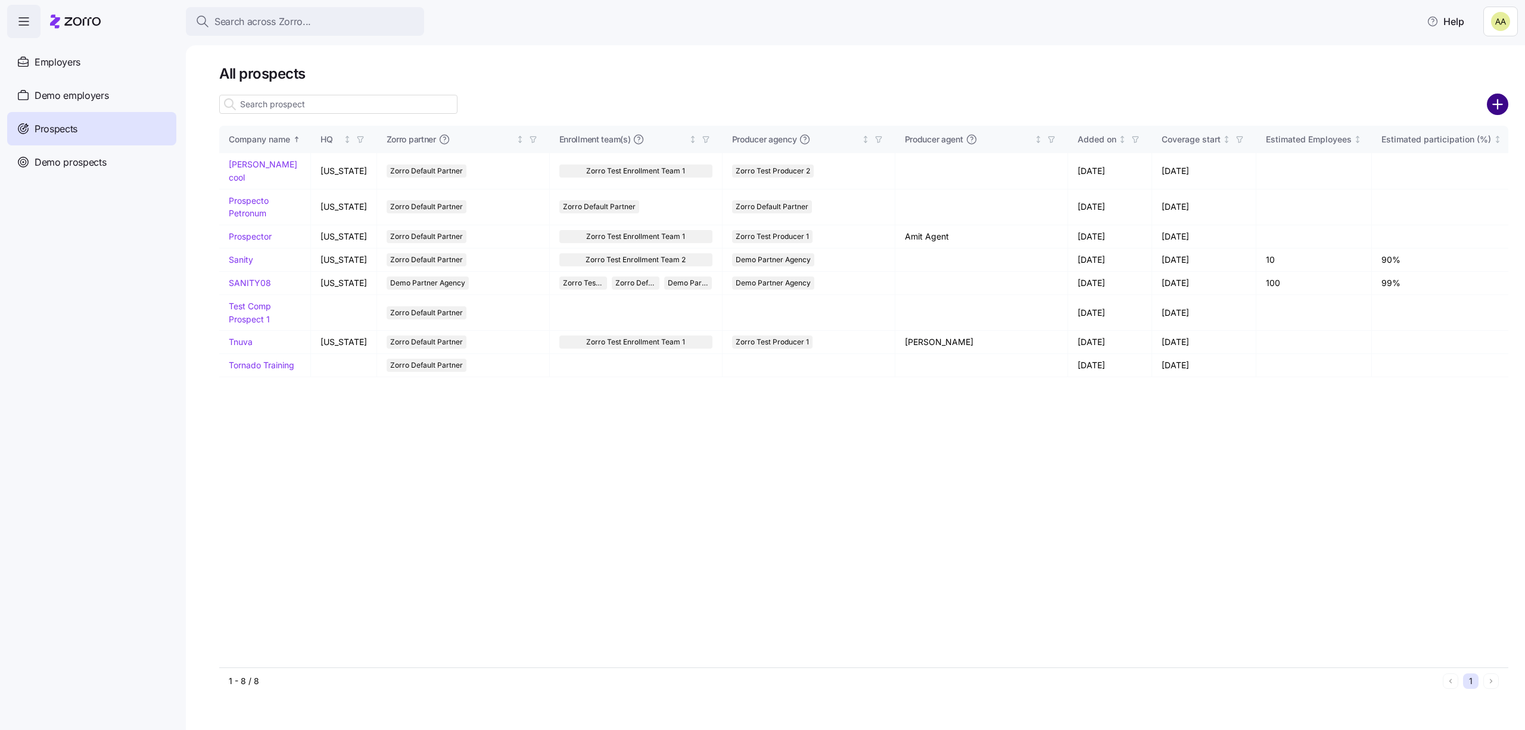 The image size is (1525, 730). What do you see at coordinates (1204, 139) in the screenshot?
I see `th: Coverage startNot sorted` at bounding box center [1204, 139].